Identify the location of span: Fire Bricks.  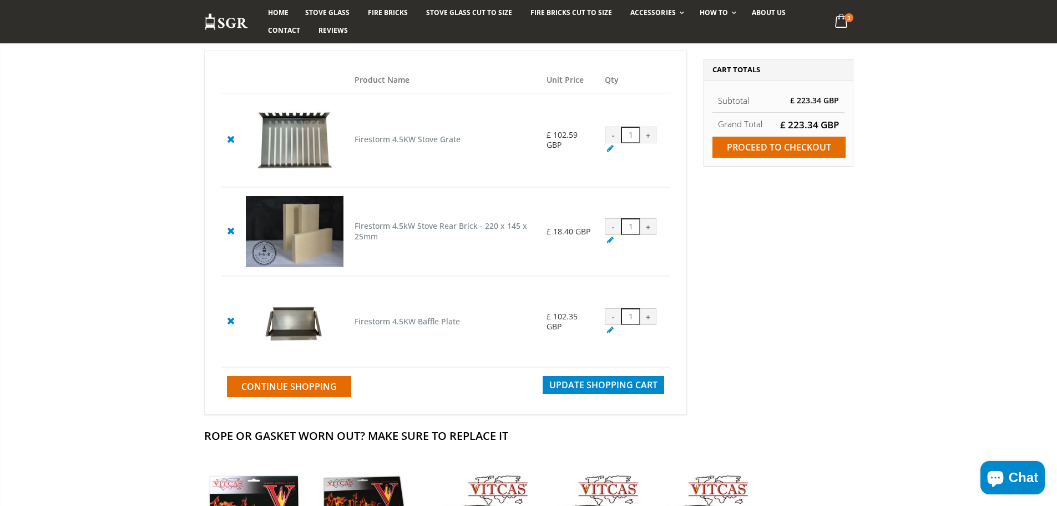
(388, 12).